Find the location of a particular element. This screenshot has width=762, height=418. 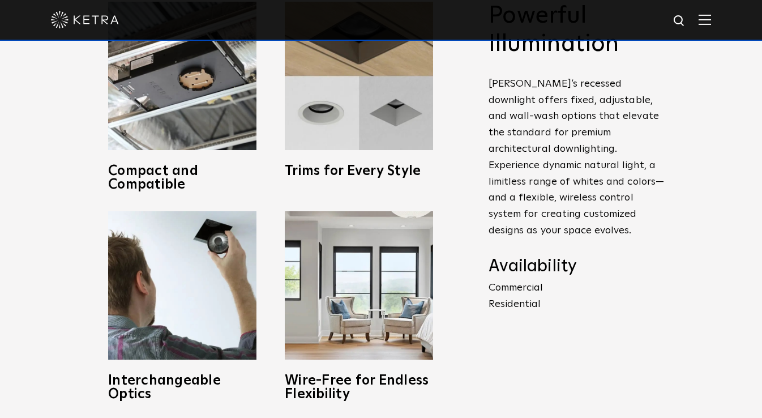

img: ketra-logo-2019-white is located at coordinates (85, 20).